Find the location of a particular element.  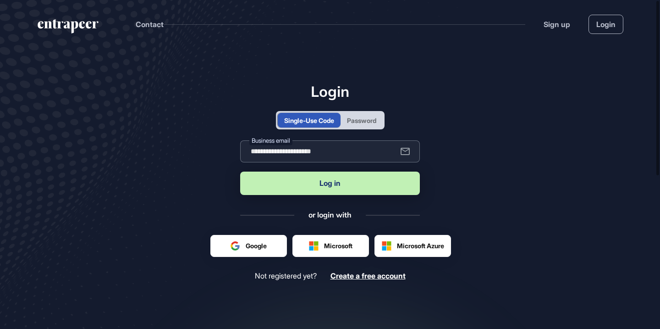

h1: Login is located at coordinates (330, 91).